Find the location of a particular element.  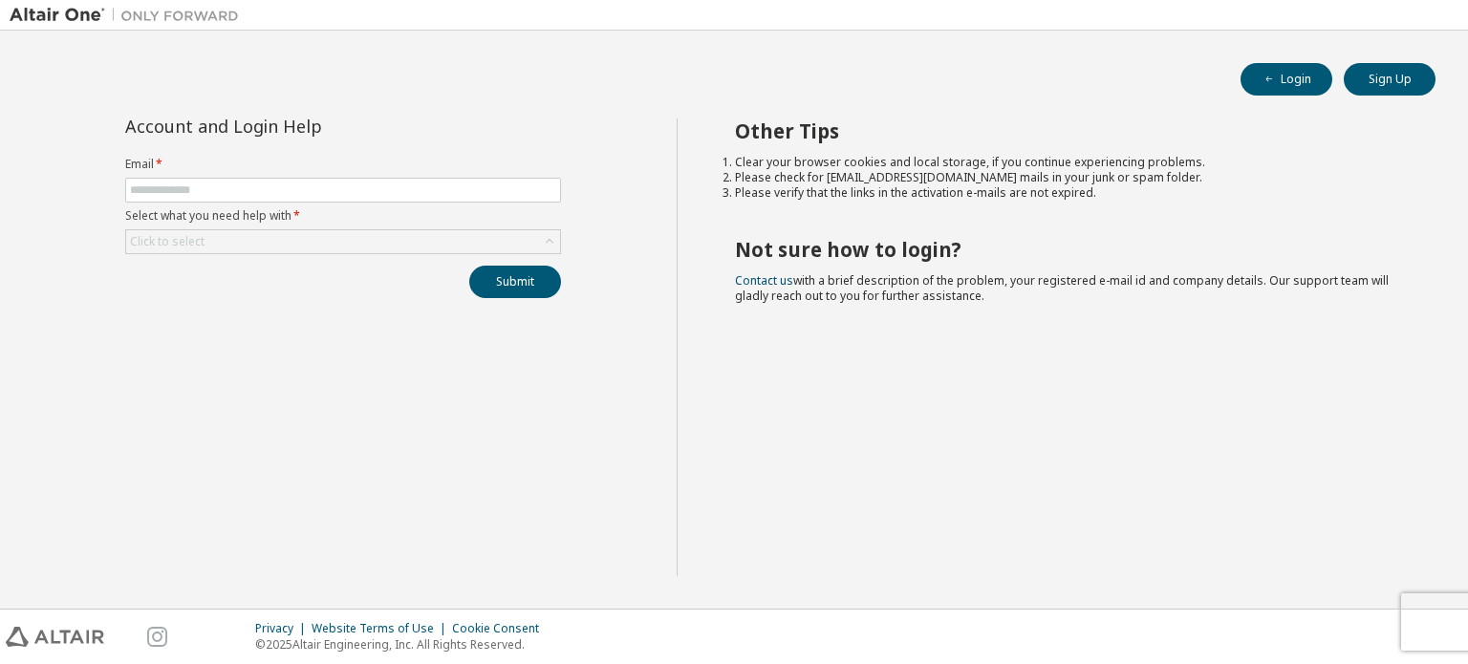

div: Account and Login Help is located at coordinates (299, 126).